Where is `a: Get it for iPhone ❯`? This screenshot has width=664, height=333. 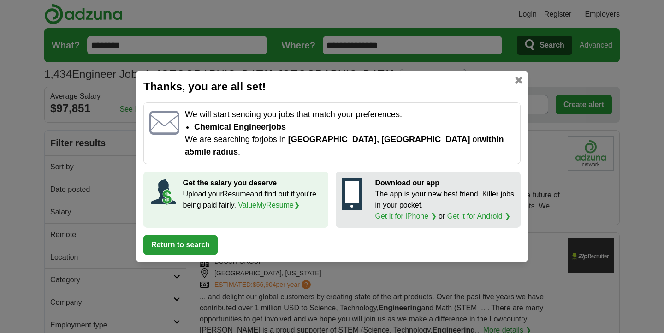 a: Get it for iPhone ❯ is located at coordinates (406, 216).